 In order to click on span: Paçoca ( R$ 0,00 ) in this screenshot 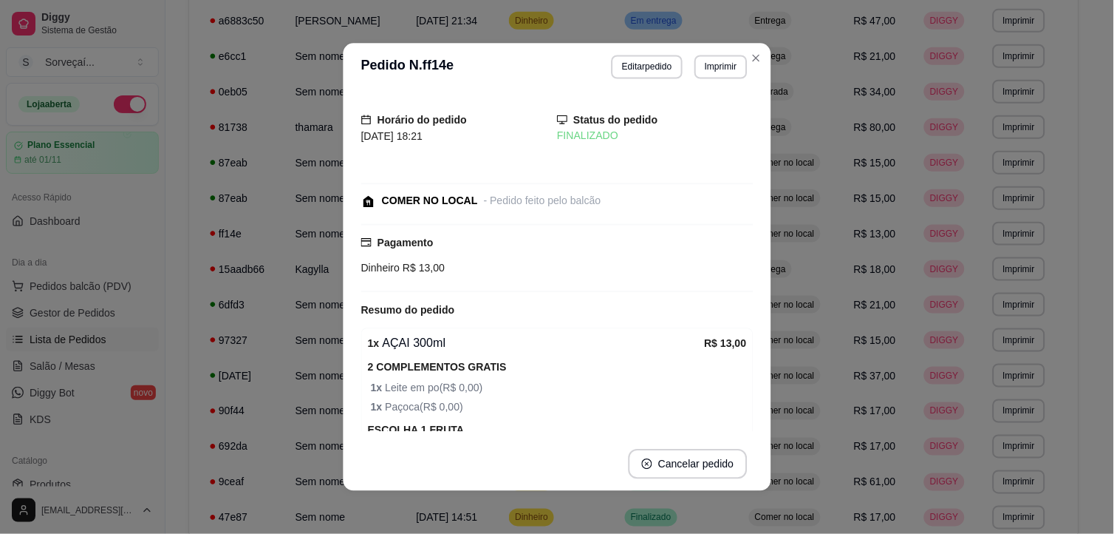, I will do `click(559, 406)`.